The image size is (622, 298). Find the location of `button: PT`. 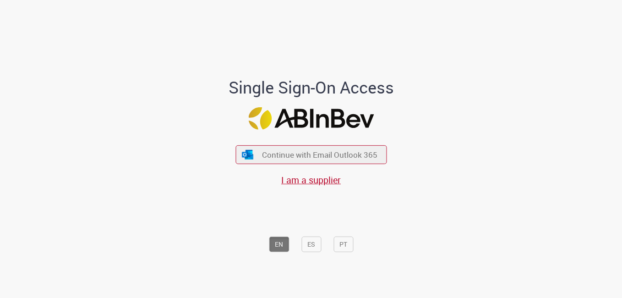

button: PT is located at coordinates (343, 244).